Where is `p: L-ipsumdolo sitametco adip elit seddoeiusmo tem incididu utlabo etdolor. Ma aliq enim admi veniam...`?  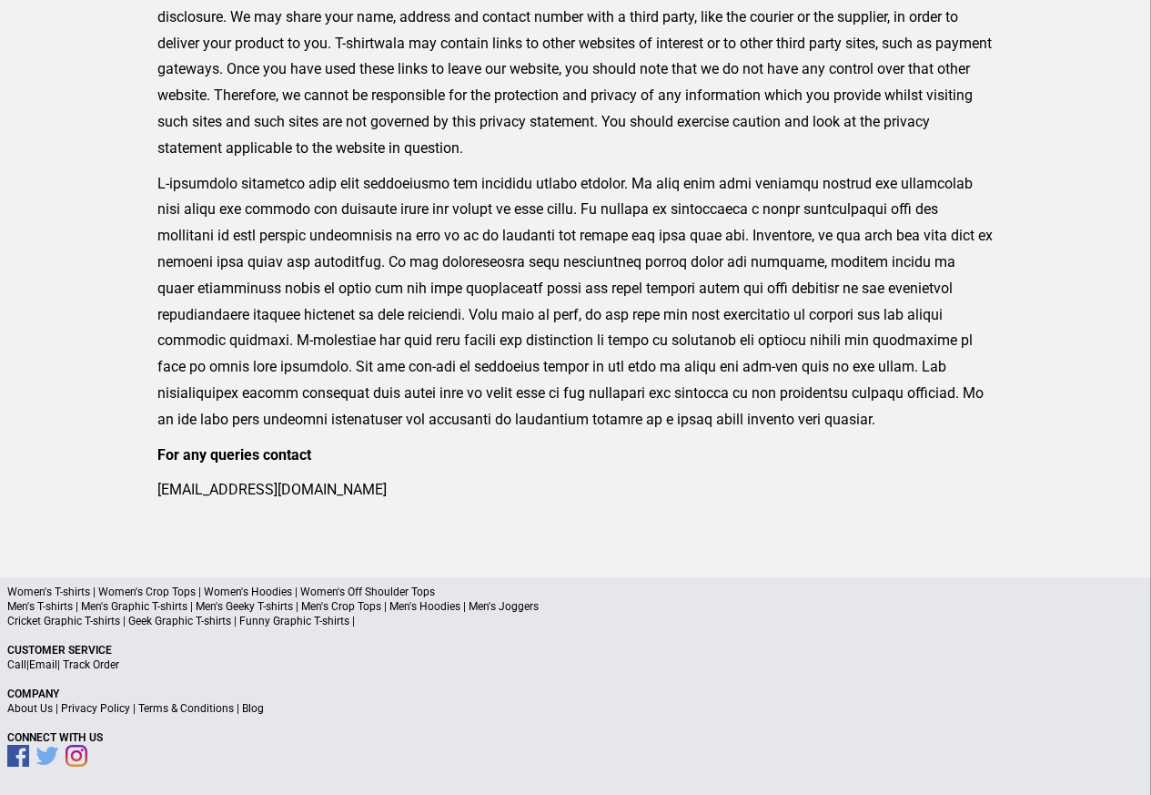
p: L-ipsumdolo sitametco adip elit seddoeiusmo tem incididu utlabo etdolor. Ma aliq enim admi veniam... is located at coordinates (575, 302).